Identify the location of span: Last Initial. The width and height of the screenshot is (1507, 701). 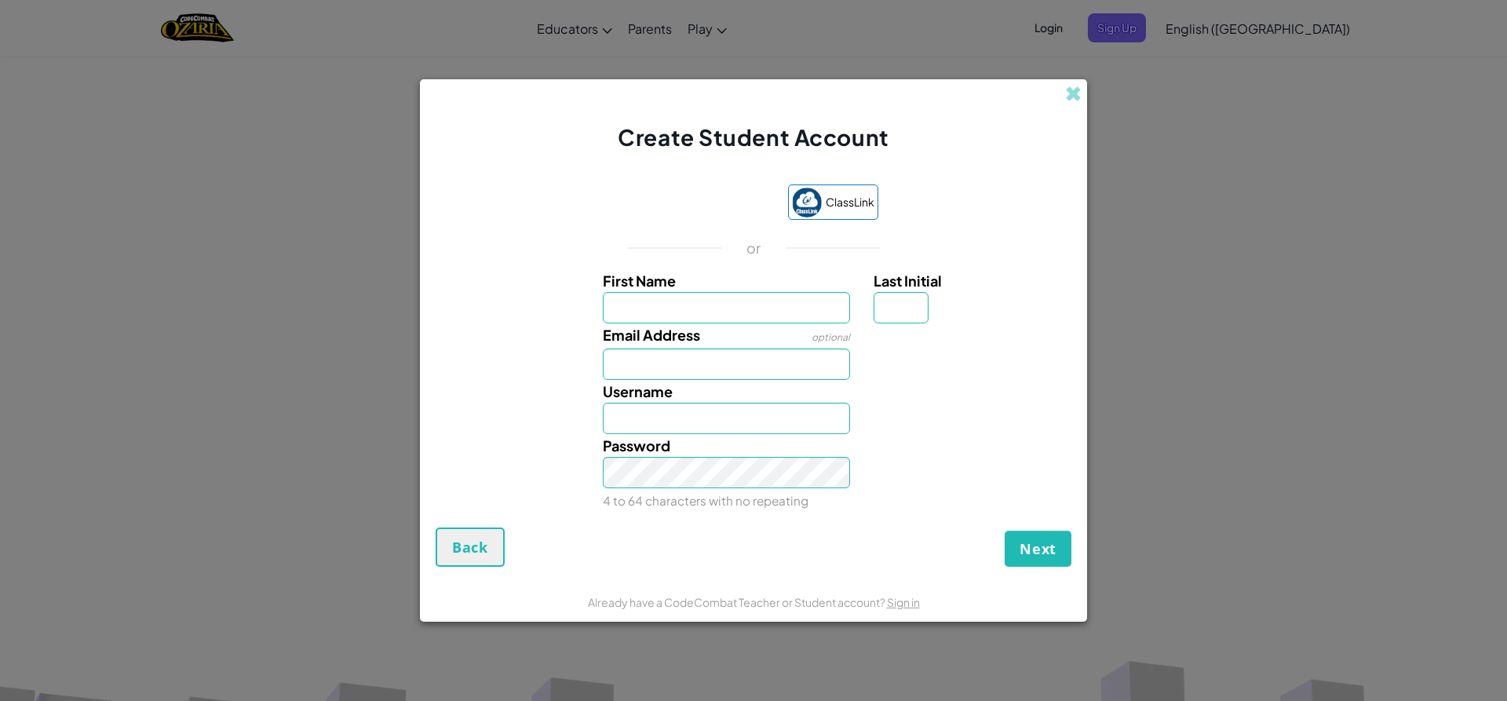
(907, 280).